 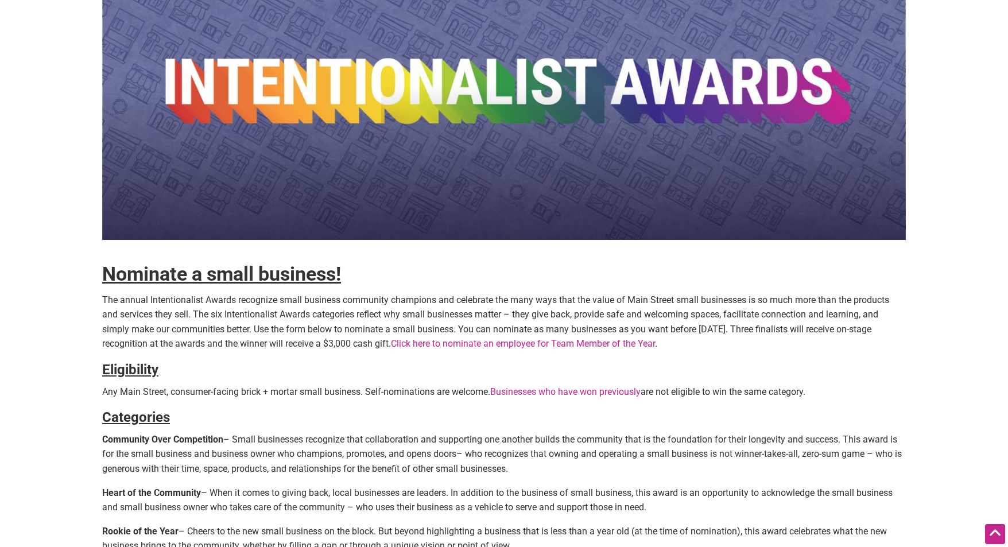 I want to click on strong: Heart of the Community, so click(x=152, y=493).